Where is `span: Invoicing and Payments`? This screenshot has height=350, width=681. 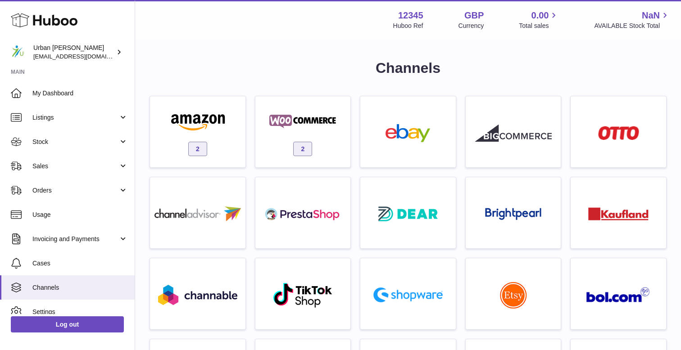
span: Invoicing and Payments is located at coordinates (75, 239).